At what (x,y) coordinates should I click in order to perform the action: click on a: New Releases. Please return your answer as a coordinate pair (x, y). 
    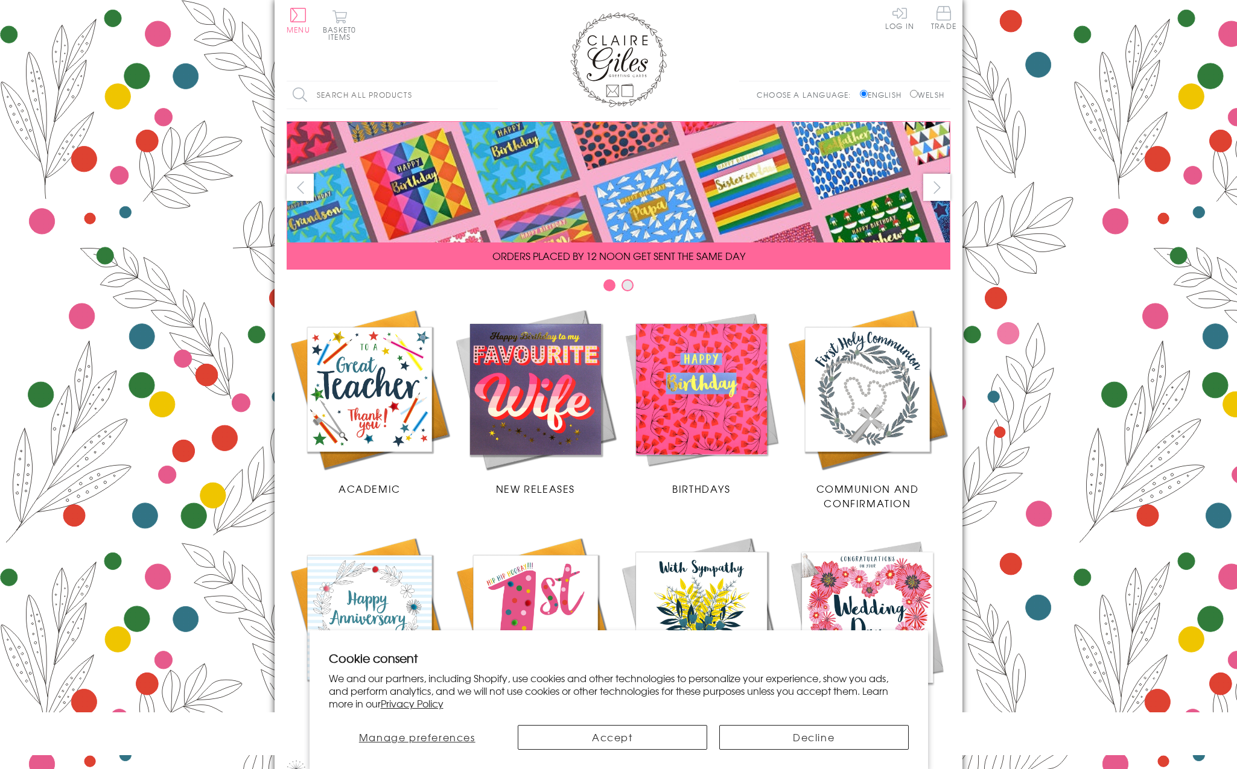
    Looking at the image, I should click on (535, 401).